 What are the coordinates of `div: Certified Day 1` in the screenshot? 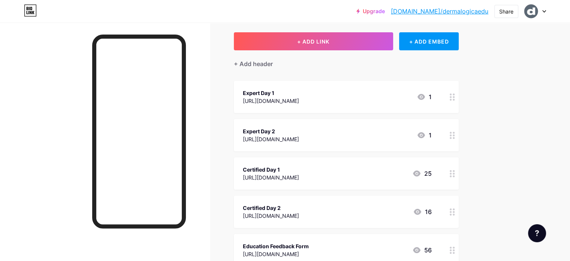 It's located at (271, 169).